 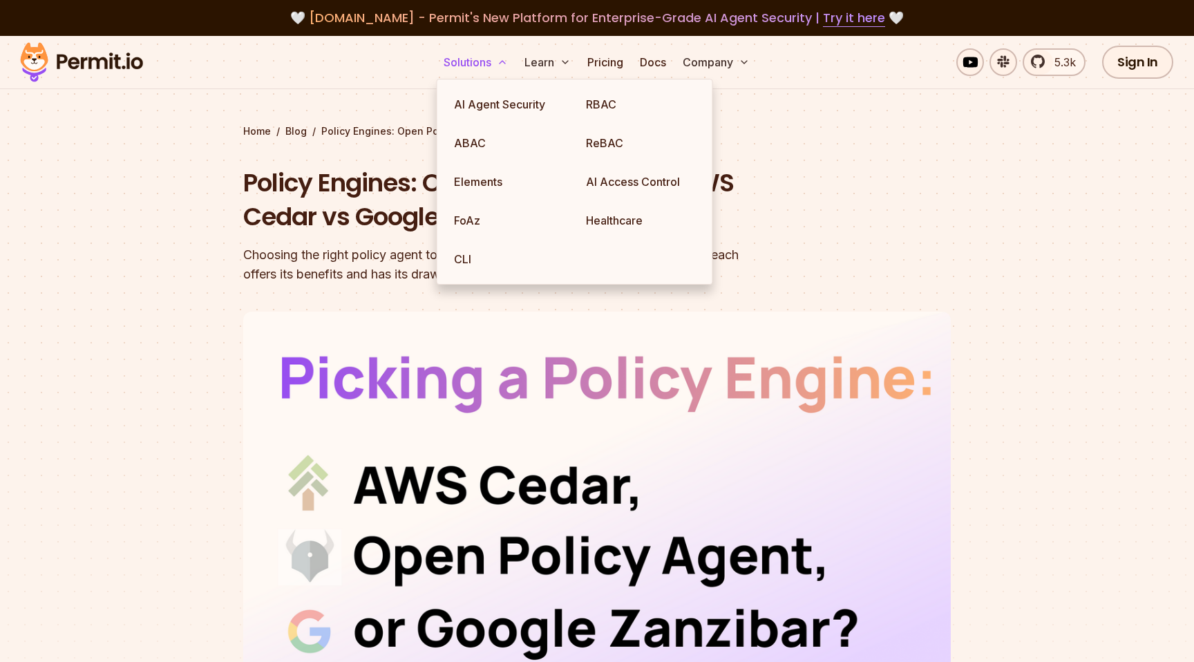 I want to click on a: Home, so click(x=257, y=131).